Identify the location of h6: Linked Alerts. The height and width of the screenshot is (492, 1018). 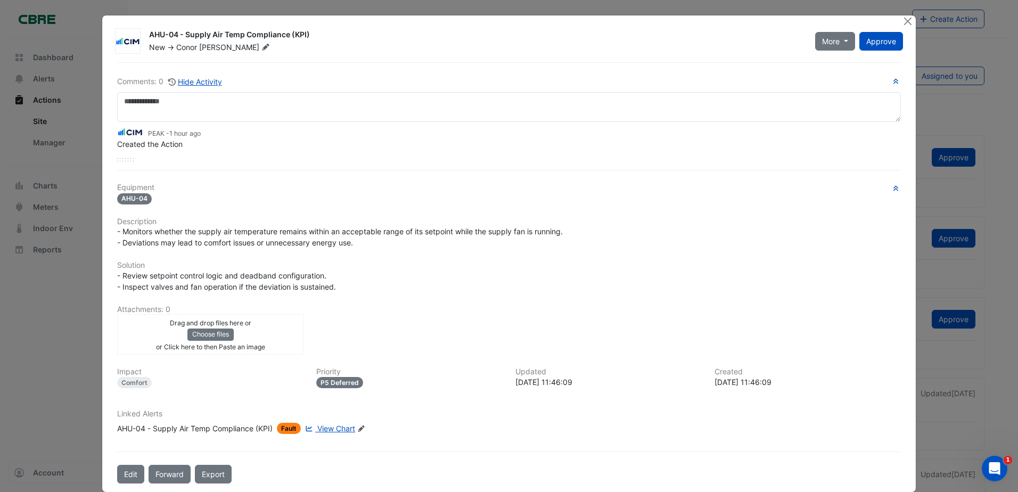
(509, 414).